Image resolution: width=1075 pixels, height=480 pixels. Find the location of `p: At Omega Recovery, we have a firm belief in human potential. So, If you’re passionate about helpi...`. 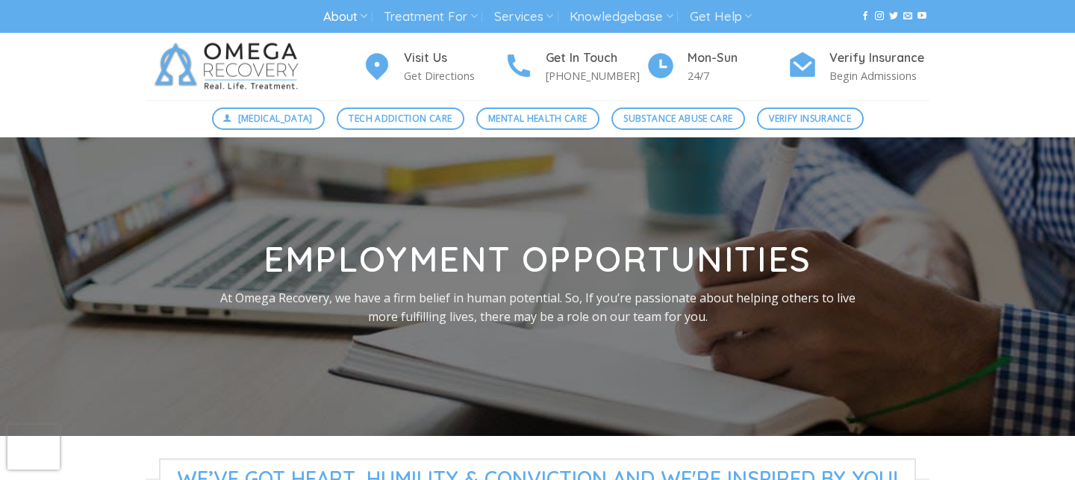

p: At Omega Recovery, we have a firm belief in human potential. So, If you’re passionate about helpi... is located at coordinates (538, 307).